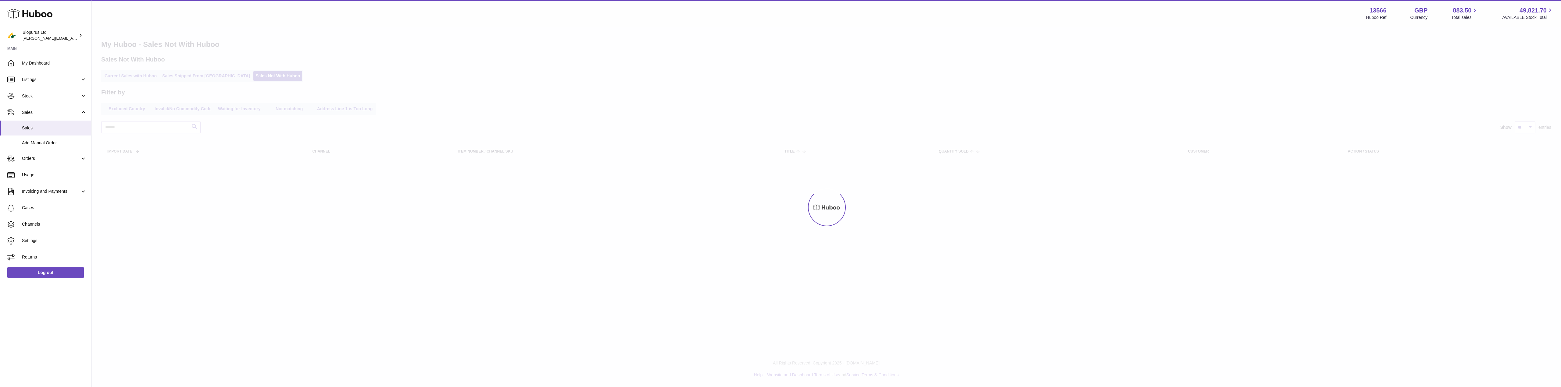  I want to click on span: Orders, so click(51, 159).